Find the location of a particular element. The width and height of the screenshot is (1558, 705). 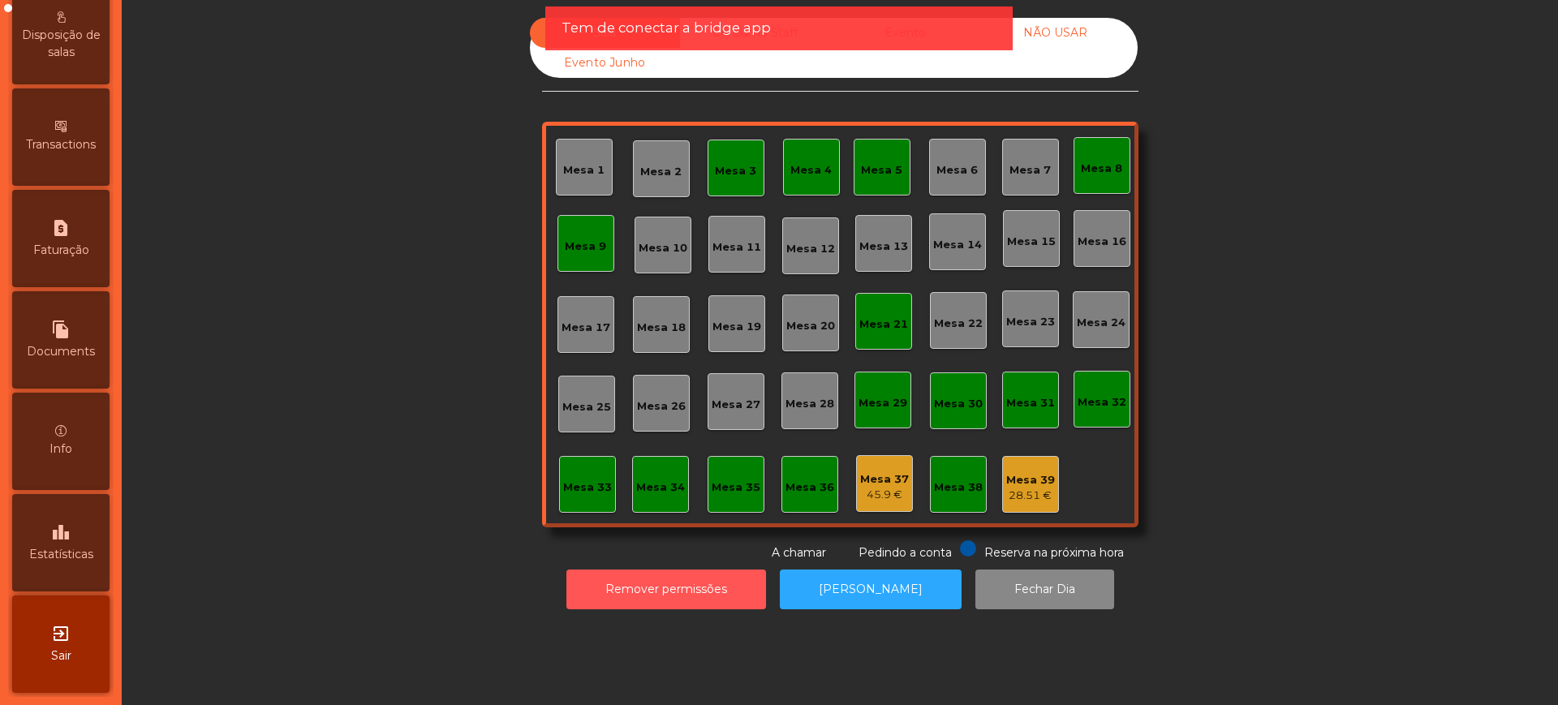

div: Mesa 38 is located at coordinates (959, 488).